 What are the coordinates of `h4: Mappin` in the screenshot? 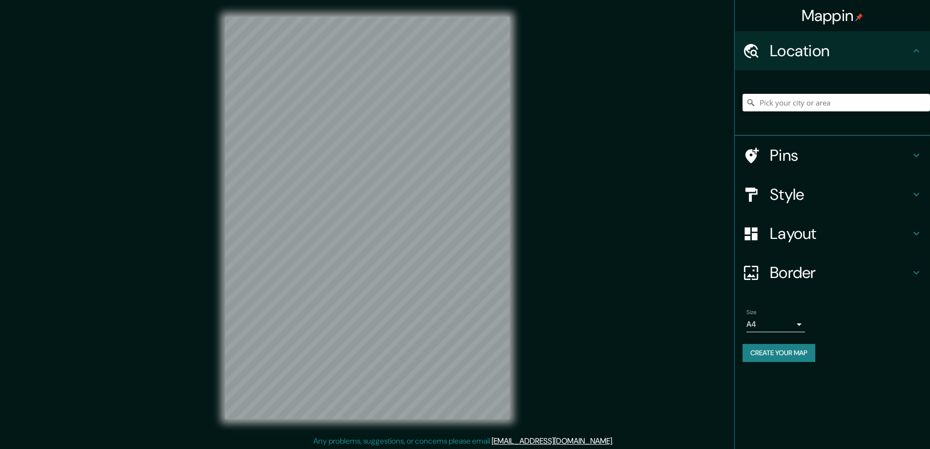 It's located at (833, 16).